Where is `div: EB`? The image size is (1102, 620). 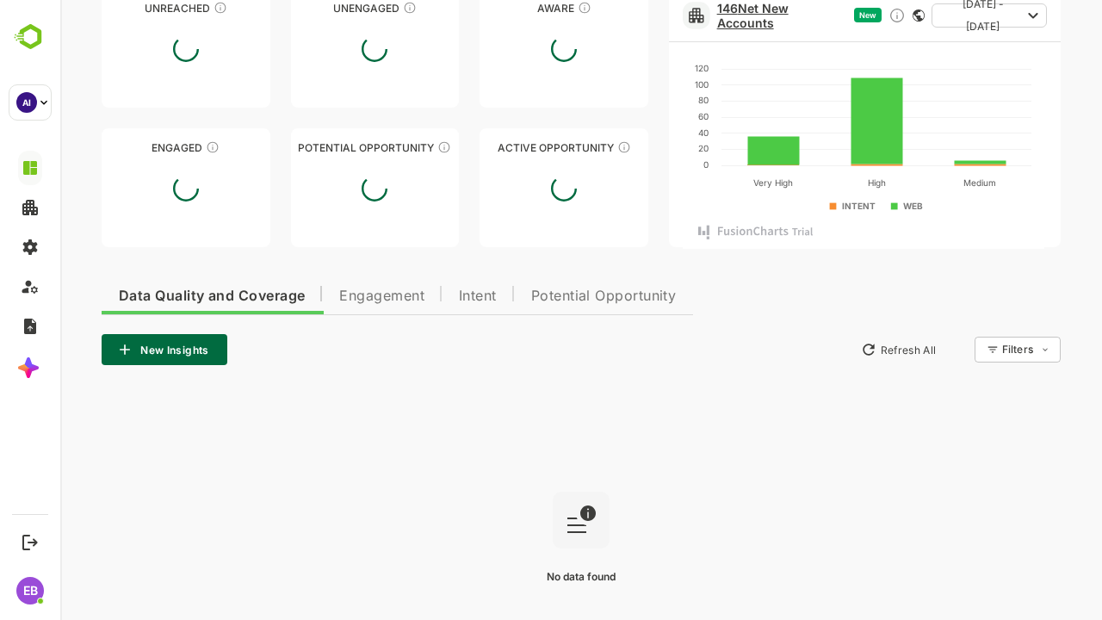 div: EB is located at coordinates (30, 590).